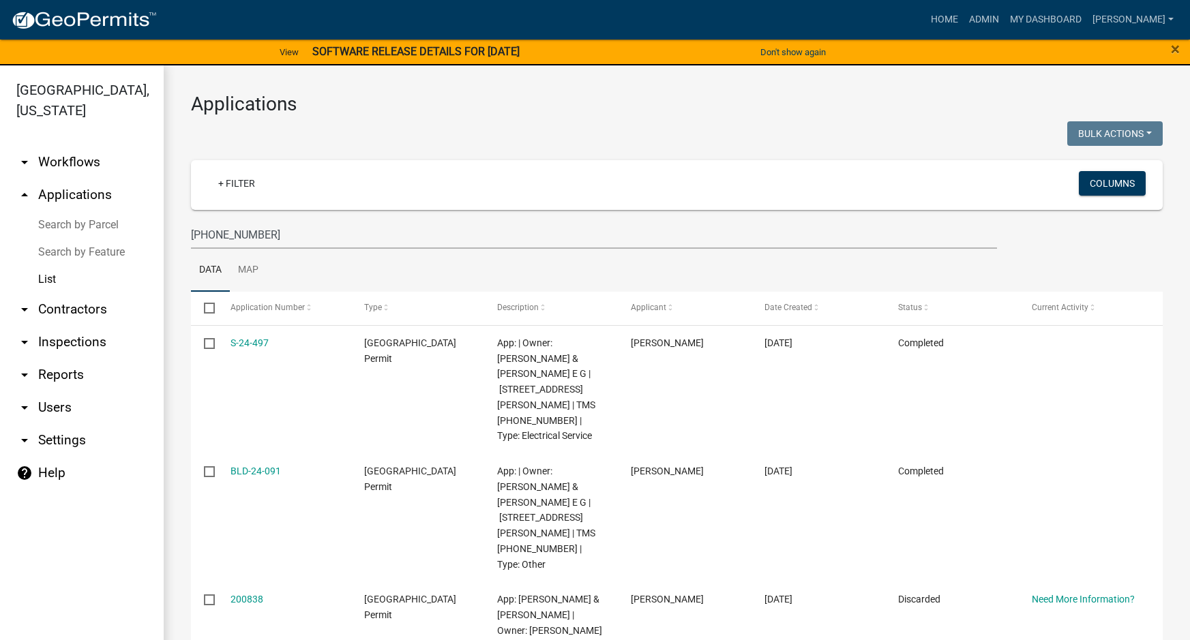 The height and width of the screenshot is (640, 1190). I want to click on a: Map, so click(248, 271).